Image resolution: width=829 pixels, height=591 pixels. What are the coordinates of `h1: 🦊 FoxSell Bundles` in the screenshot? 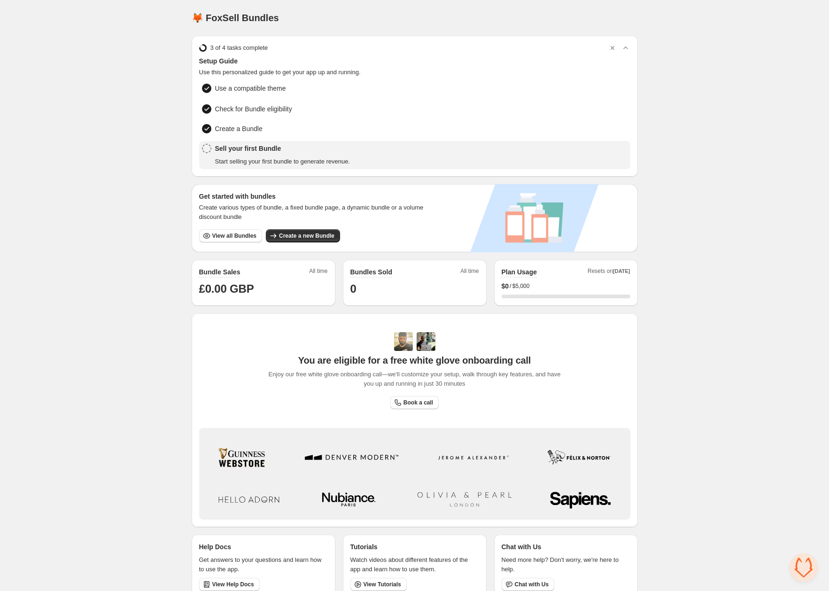 It's located at (235, 18).